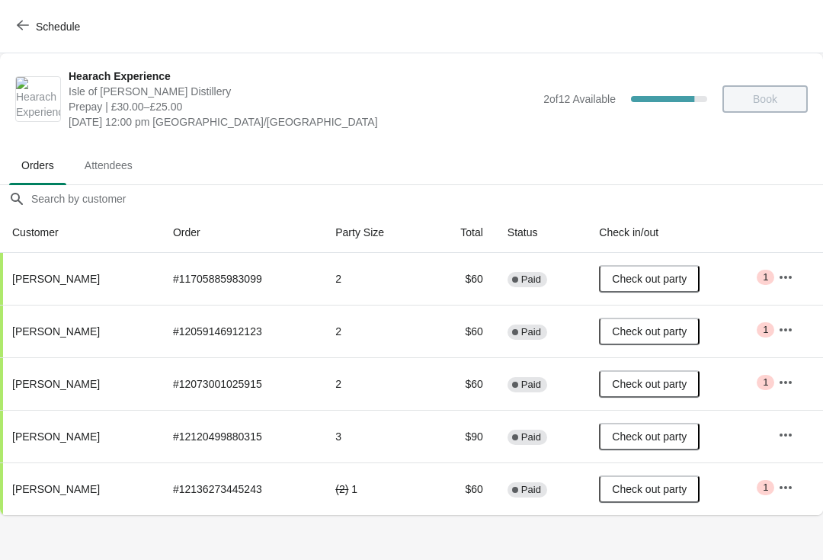  Describe the element at coordinates (579, 99) in the screenshot. I see `span: 2 of 12 Available` at that location.